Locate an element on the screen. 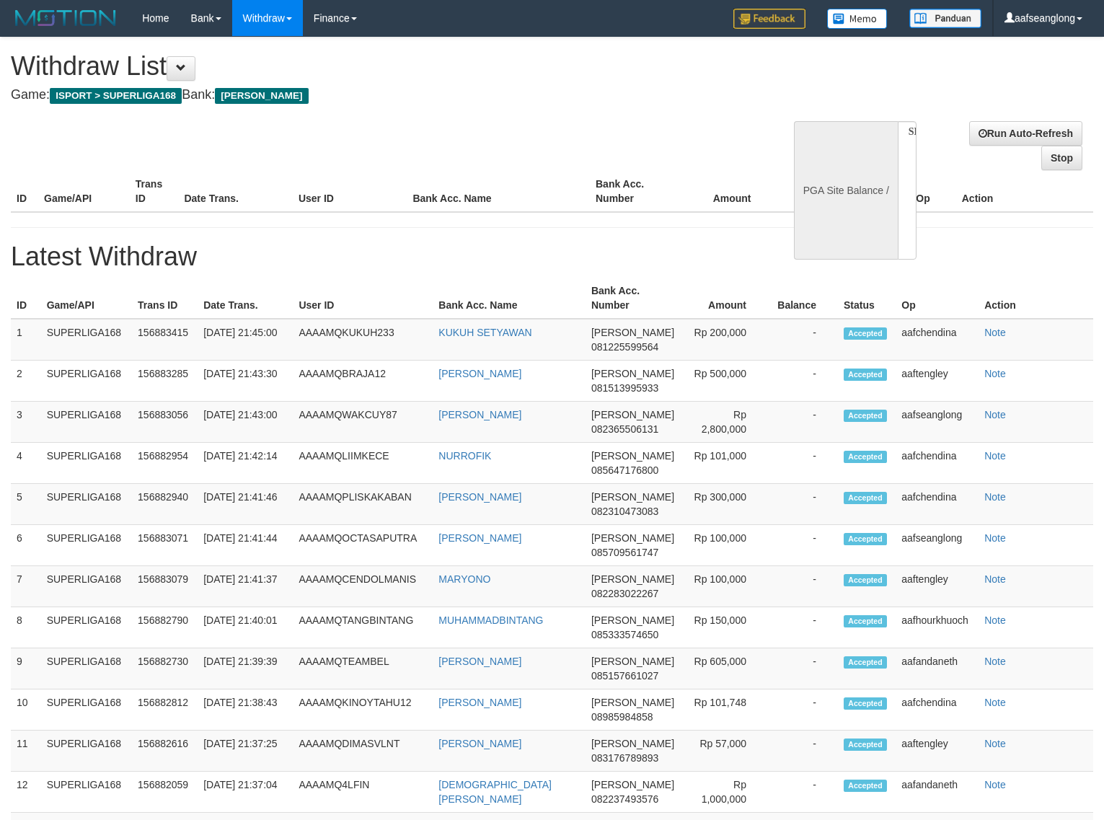 The width and height of the screenshot is (1104, 820). td: Rp 1,000,000 is located at coordinates (727, 792).